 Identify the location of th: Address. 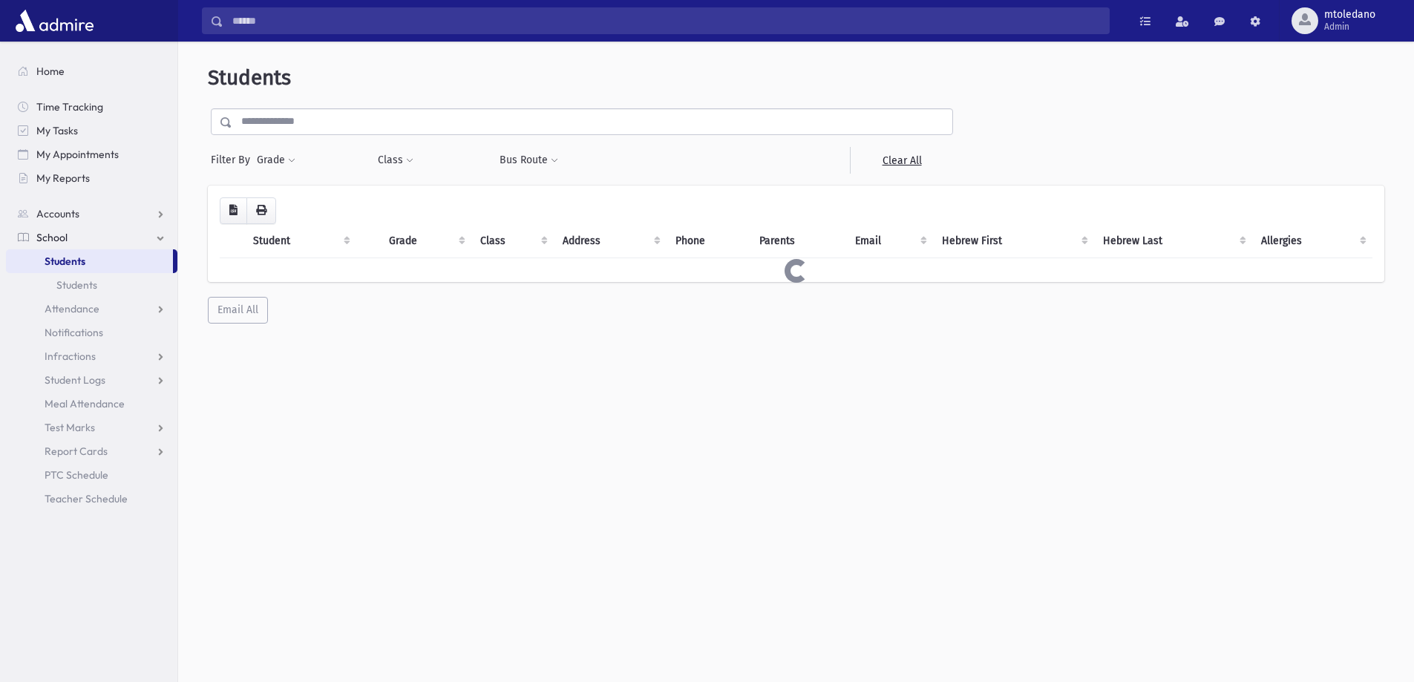
(610, 241).